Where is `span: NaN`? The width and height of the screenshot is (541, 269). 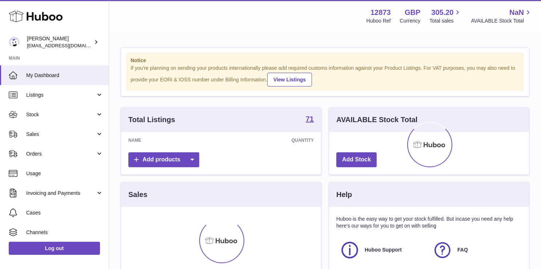 span: NaN is located at coordinates (517, 12).